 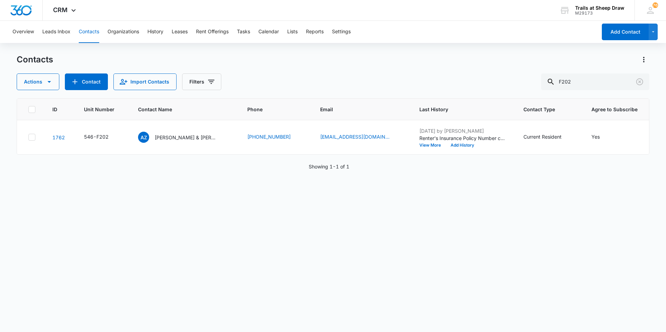 What do you see at coordinates (123, 32) in the screenshot?
I see `button: Organizations` at bounding box center [123, 32].